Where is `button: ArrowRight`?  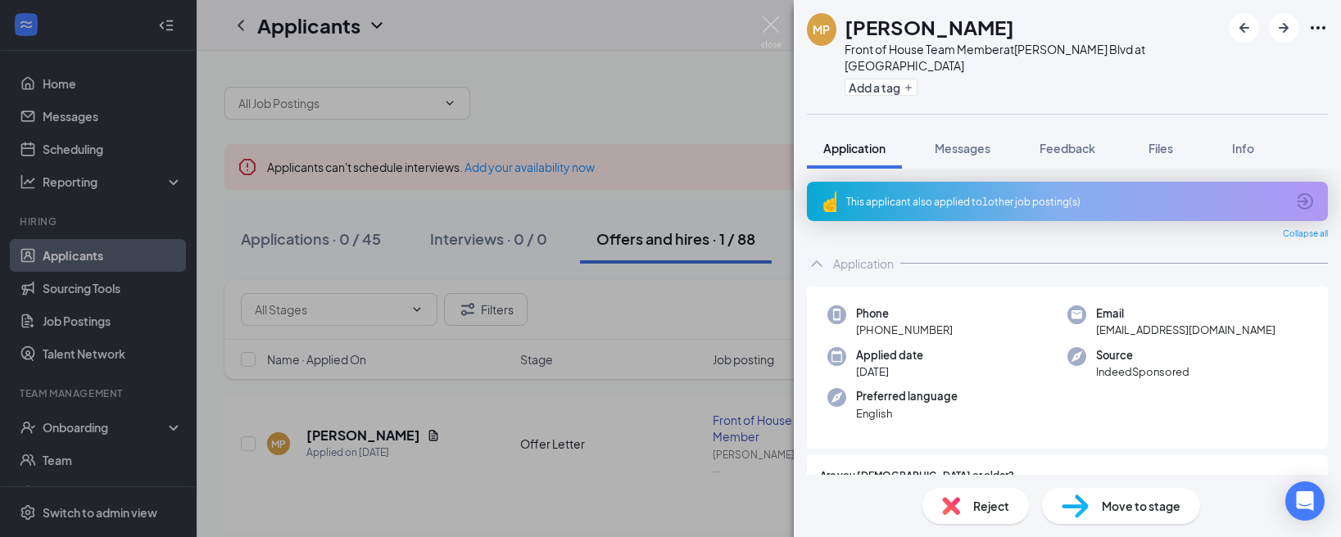
button: ArrowRight is located at coordinates (1283, 28).